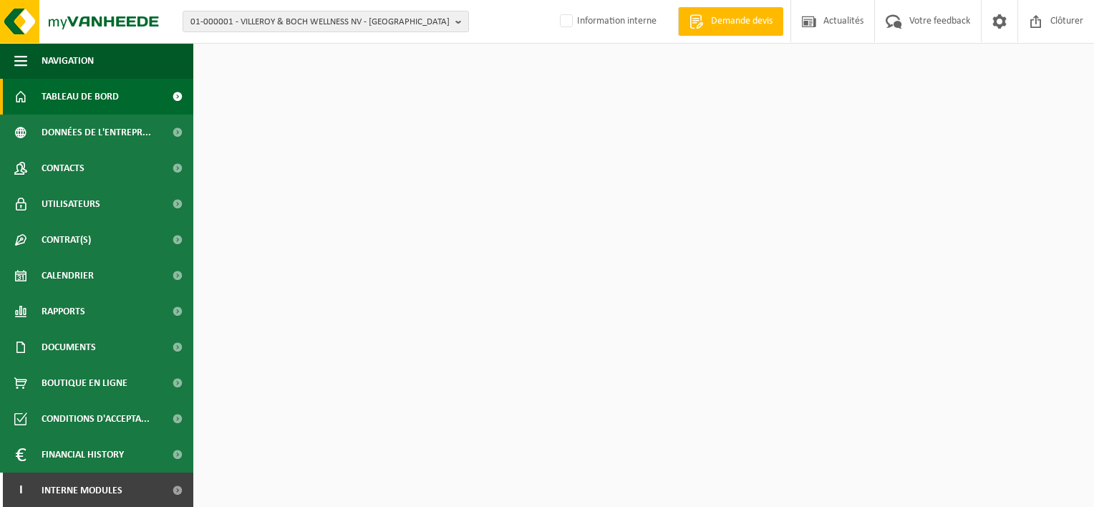 The image size is (1094, 507). What do you see at coordinates (82, 455) in the screenshot?
I see `span: Financial History` at bounding box center [82, 455].